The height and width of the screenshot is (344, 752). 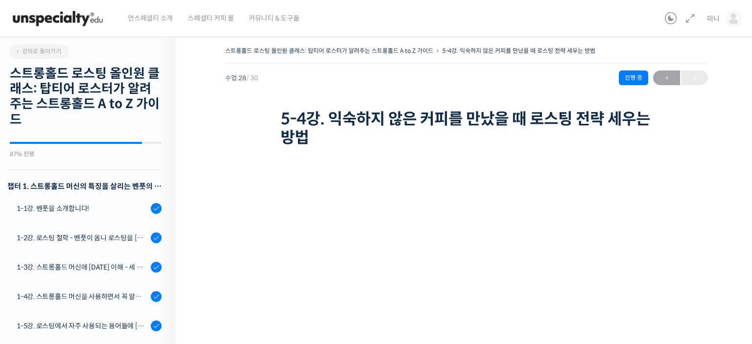 I want to click on h3: 챕터 1. 스트롱홀드 머신의 특징을 살리는 벤풋의 로스팅 방식, so click(x=84, y=186).